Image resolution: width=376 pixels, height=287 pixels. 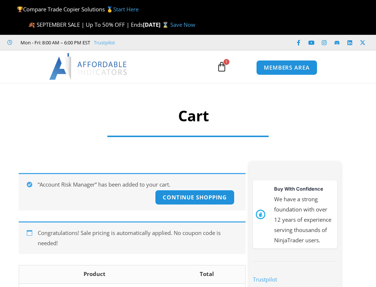 I want to click on img: mark thumbs good 43913 | Affordable Indicators – NinjaTrader, so click(x=260, y=214).